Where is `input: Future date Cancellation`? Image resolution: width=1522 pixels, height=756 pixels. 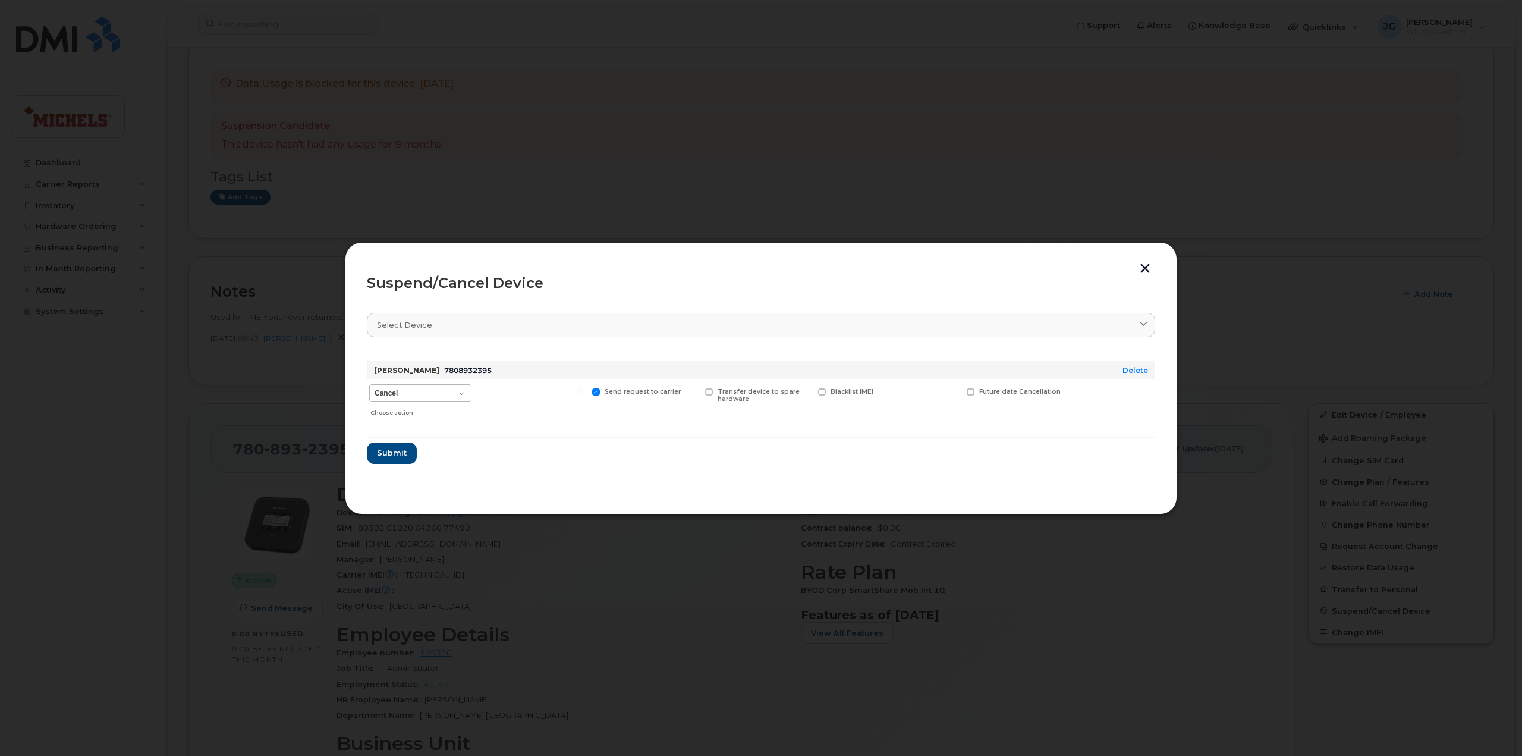 input: Future date Cancellation is located at coordinates (956, 391).